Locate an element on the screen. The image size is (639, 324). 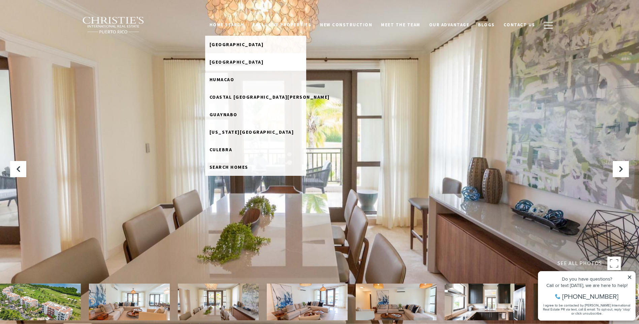
a: Search Homes is located at coordinates (256, 167).